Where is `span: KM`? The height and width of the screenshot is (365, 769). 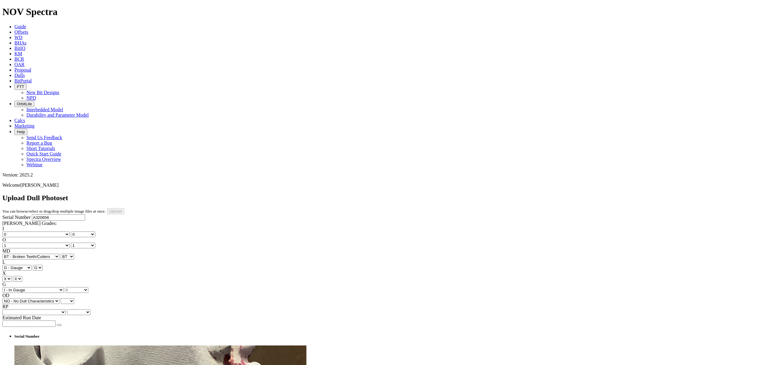
span: KM is located at coordinates (18, 53).